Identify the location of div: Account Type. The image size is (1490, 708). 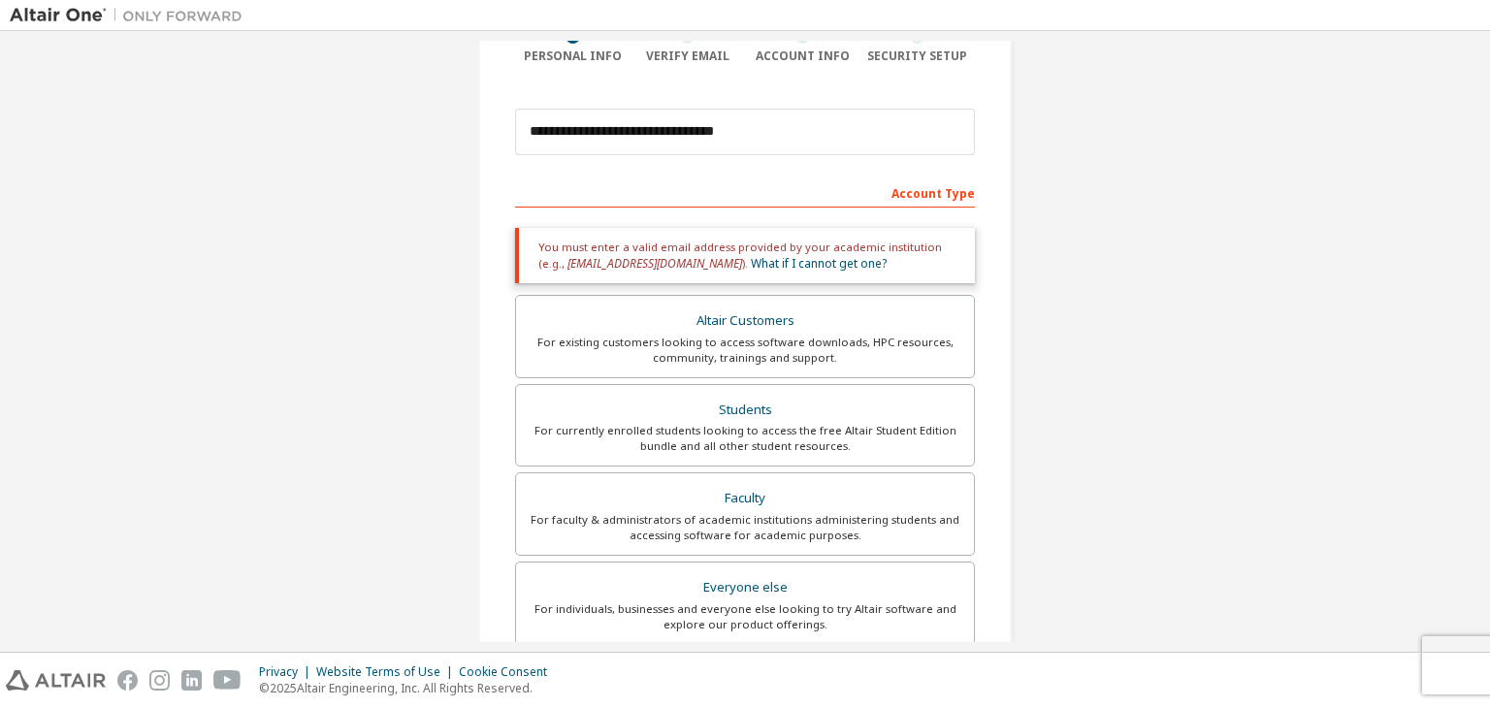
(745, 192).